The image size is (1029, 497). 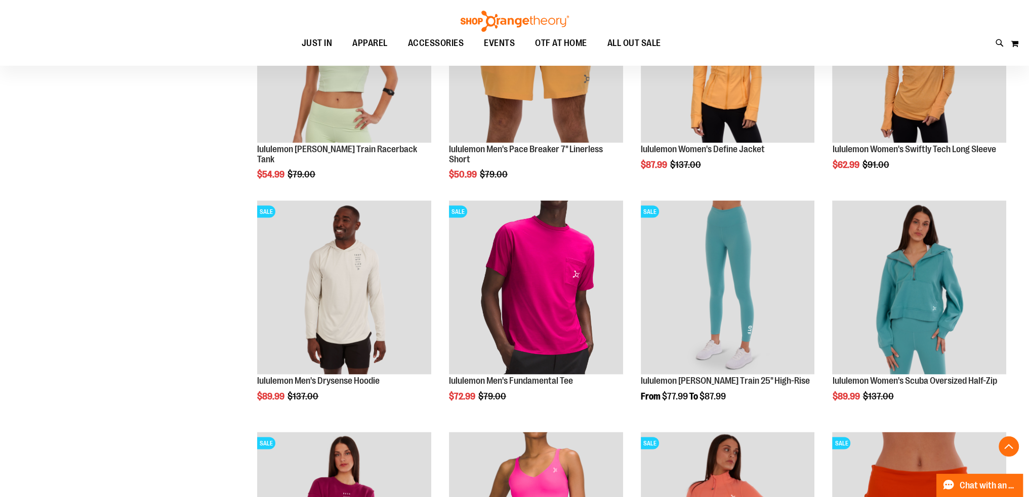 I want to click on img: Product image for lululemon Womens Scuba Oversized Half Zip, so click(x=919, y=287).